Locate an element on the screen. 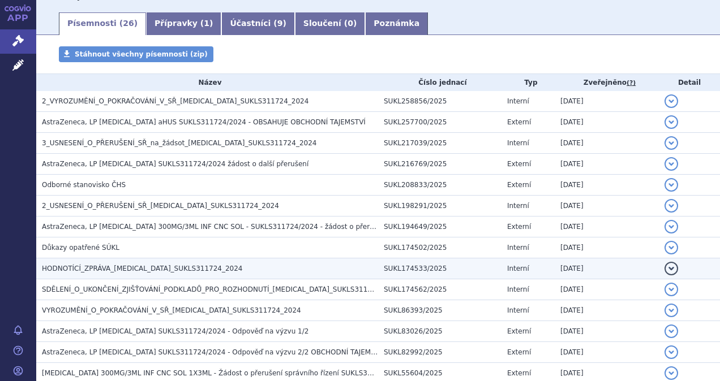  span: 0 is located at coordinates (350, 23).